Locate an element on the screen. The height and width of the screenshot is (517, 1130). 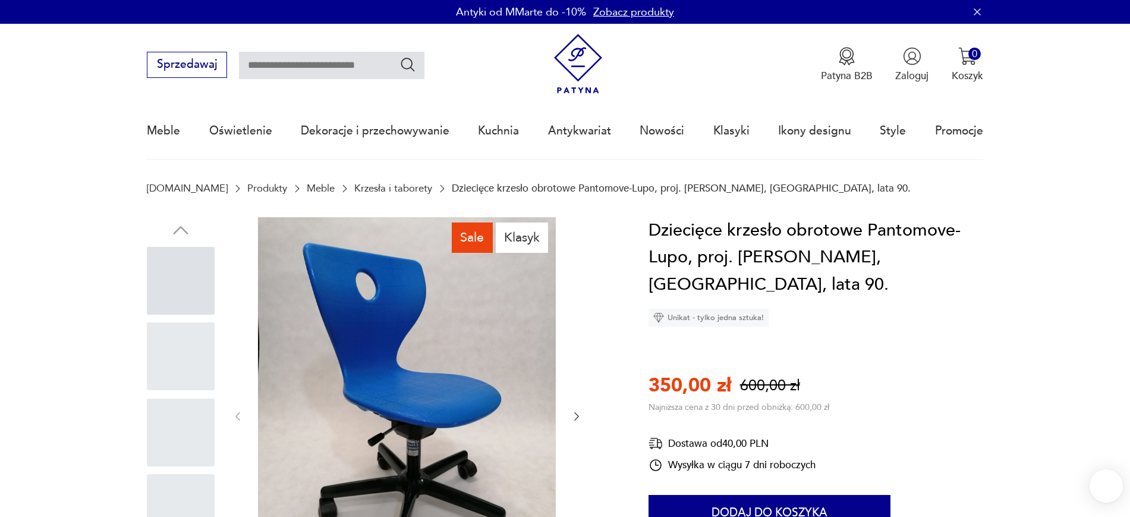
a: Krzesła i taborety is located at coordinates (393, 188).